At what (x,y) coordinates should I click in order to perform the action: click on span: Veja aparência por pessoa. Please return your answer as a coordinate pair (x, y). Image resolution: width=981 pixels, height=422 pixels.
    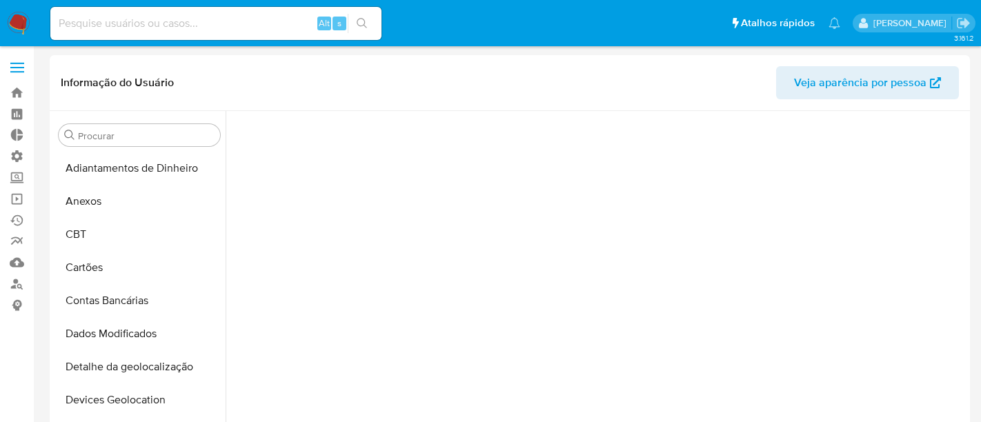
    Looking at the image, I should click on (861, 83).